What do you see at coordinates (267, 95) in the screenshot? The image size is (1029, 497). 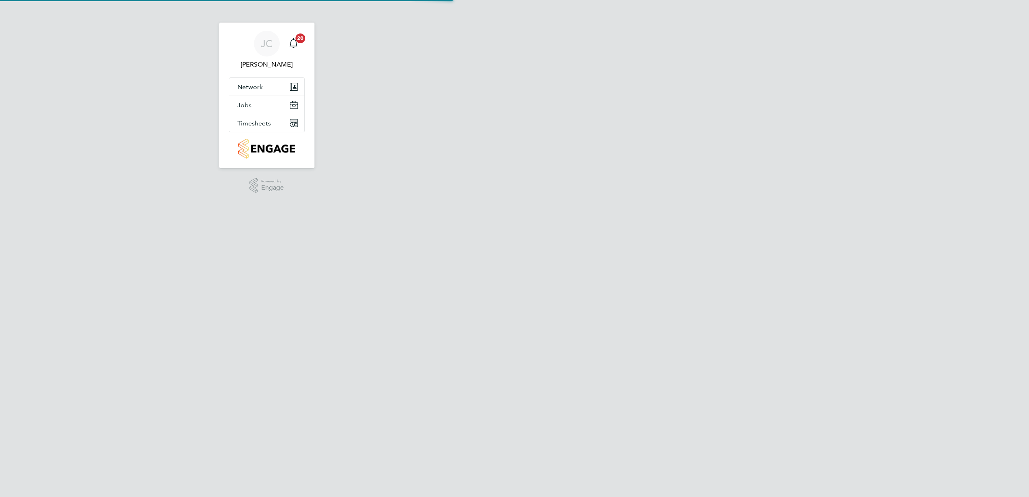 I see `nav: Main navigation` at bounding box center [267, 95].